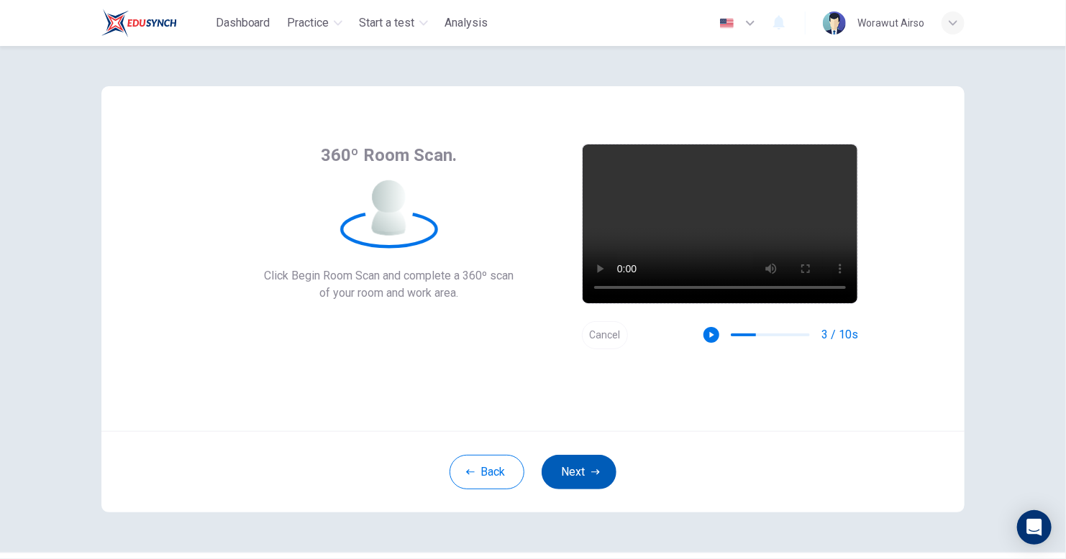 The width and height of the screenshot is (1066, 559). What do you see at coordinates (308, 23) in the screenshot?
I see `span: Practice` at bounding box center [308, 23].